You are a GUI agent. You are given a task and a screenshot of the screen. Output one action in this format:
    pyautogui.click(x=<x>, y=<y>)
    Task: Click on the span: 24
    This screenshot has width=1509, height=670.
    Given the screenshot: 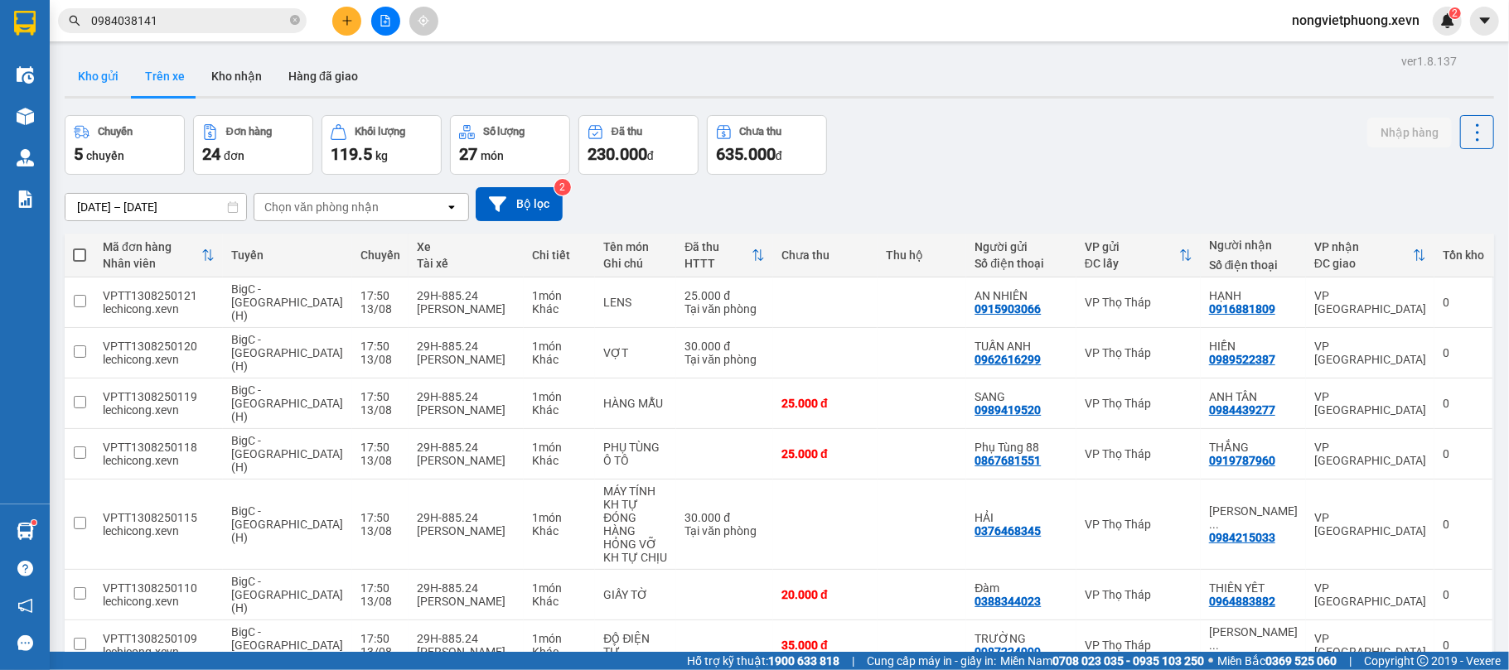 What is the action you would take?
    pyautogui.click(x=211, y=154)
    